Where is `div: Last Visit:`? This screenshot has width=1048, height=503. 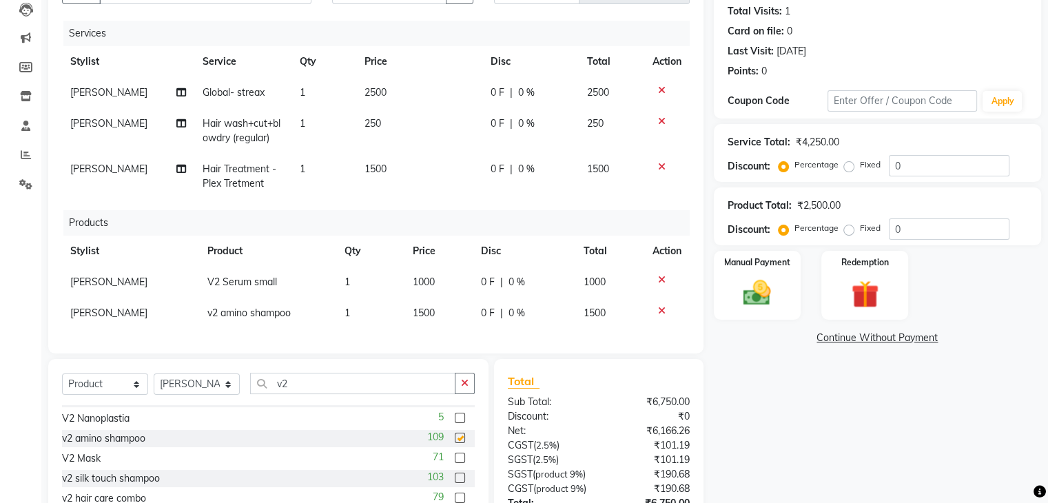 div: Last Visit: is located at coordinates (750, 51).